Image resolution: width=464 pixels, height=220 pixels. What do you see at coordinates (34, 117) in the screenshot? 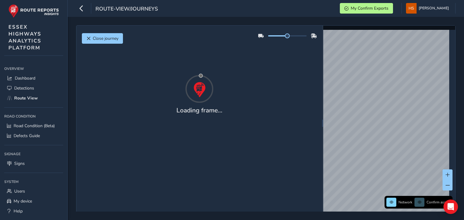
I see `div: Road Condition` at bounding box center [34, 117].